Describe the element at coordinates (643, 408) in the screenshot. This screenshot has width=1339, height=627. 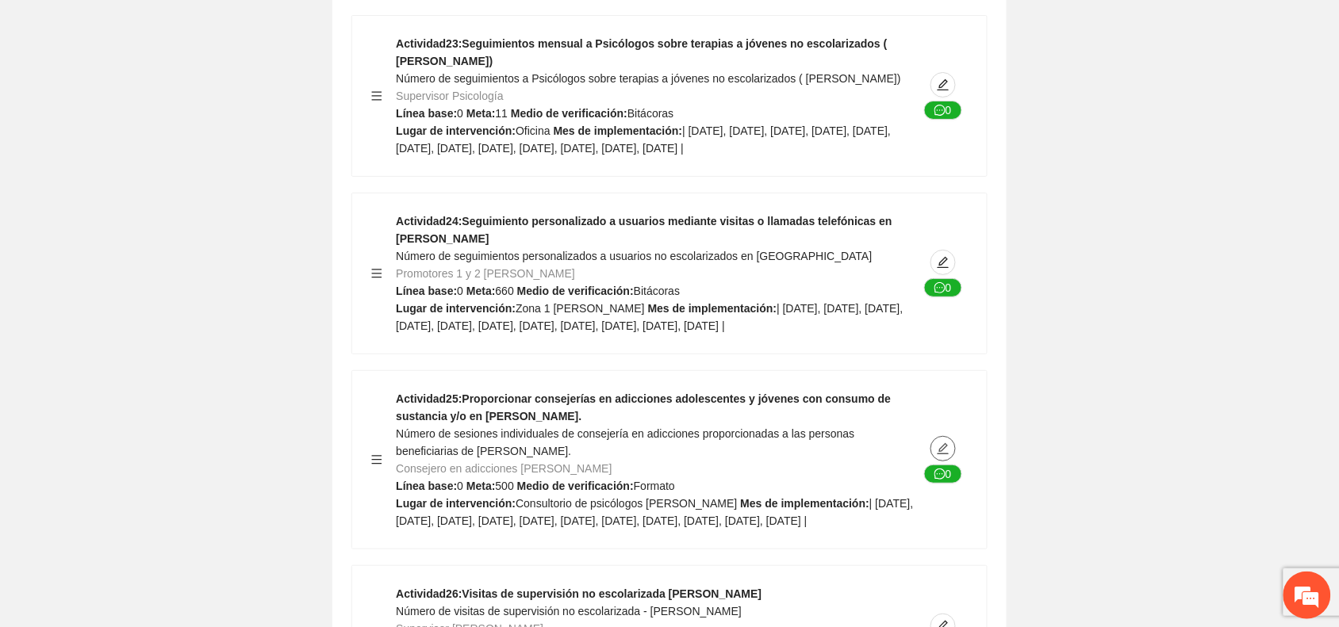
I see `strong: Actividad 25 : Proporcionar consejerías en adicciones adolescentes y jóvenes con consumo de susta...` at that location.